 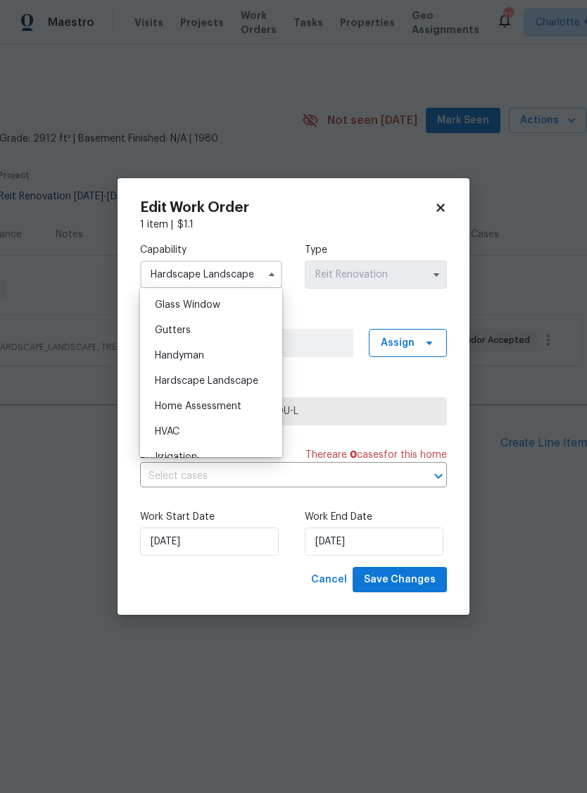 I want to click on label: Trade Partner, so click(x=294, y=386).